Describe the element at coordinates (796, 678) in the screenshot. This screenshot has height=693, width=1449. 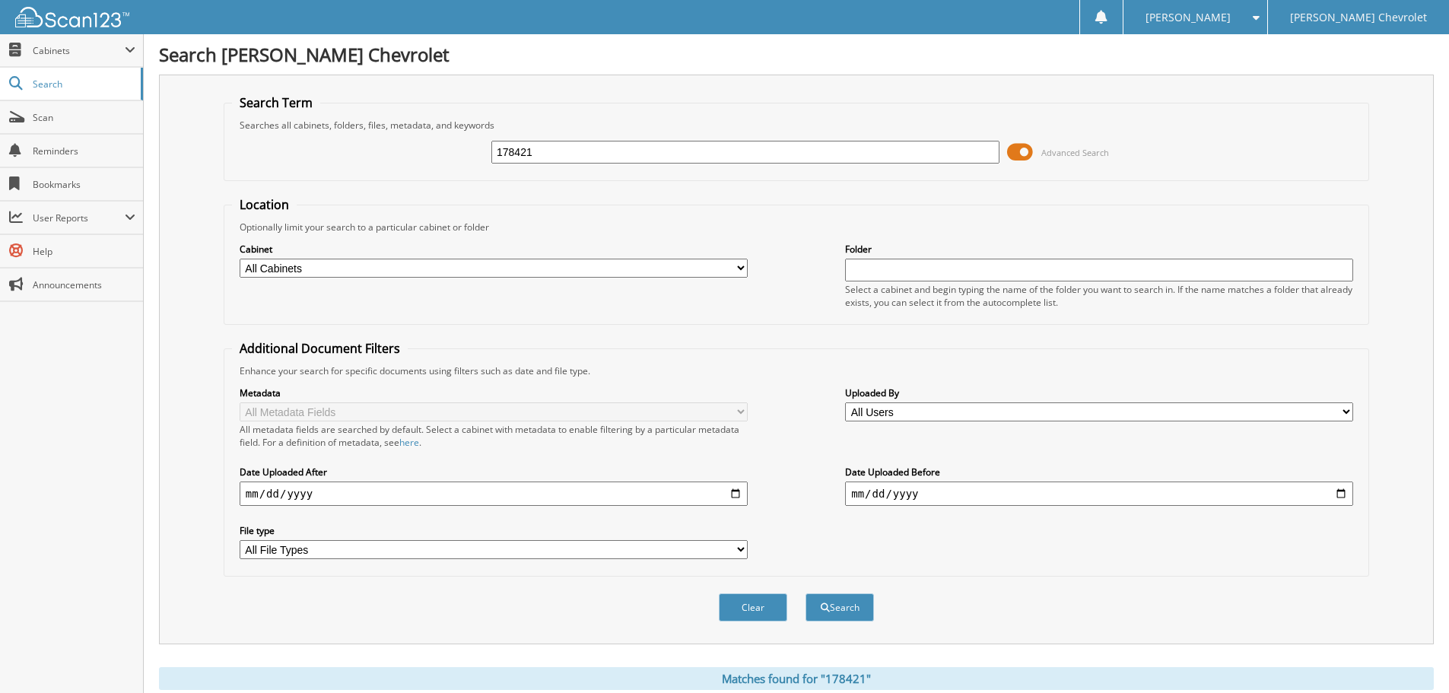
I see `div: Matches found for "178421"` at that location.